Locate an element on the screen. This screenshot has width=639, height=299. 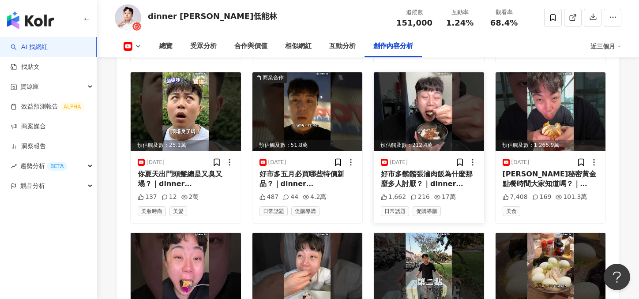
div: 總覽 is located at coordinates (166, 46).